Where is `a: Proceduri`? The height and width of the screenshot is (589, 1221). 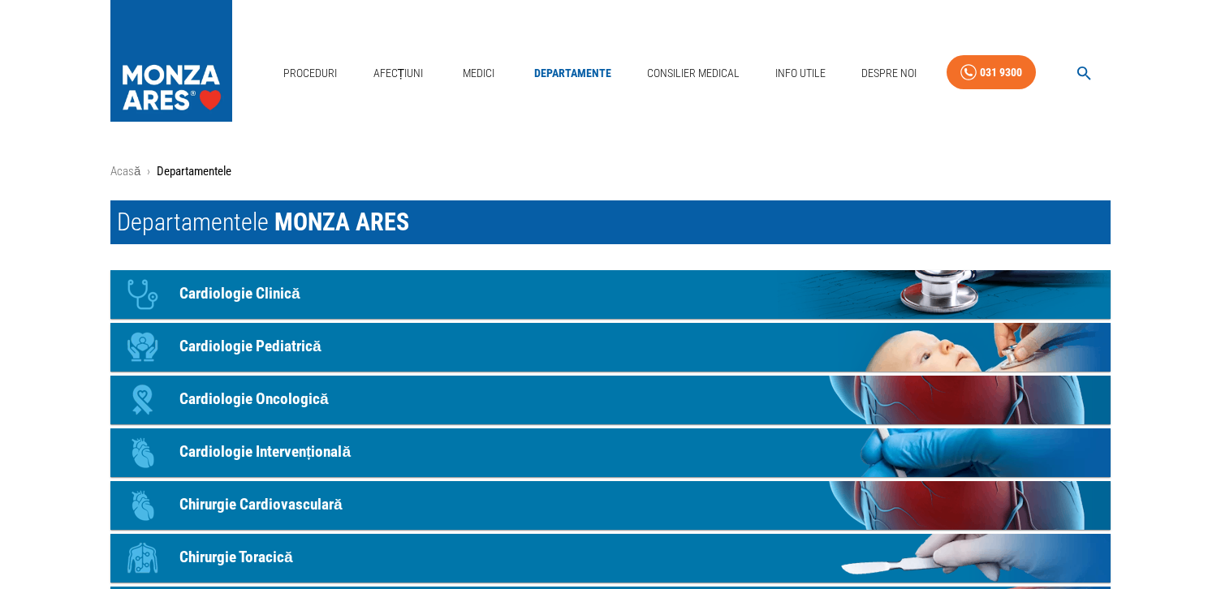
a: Proceduri is located at coordinates (310, 73).